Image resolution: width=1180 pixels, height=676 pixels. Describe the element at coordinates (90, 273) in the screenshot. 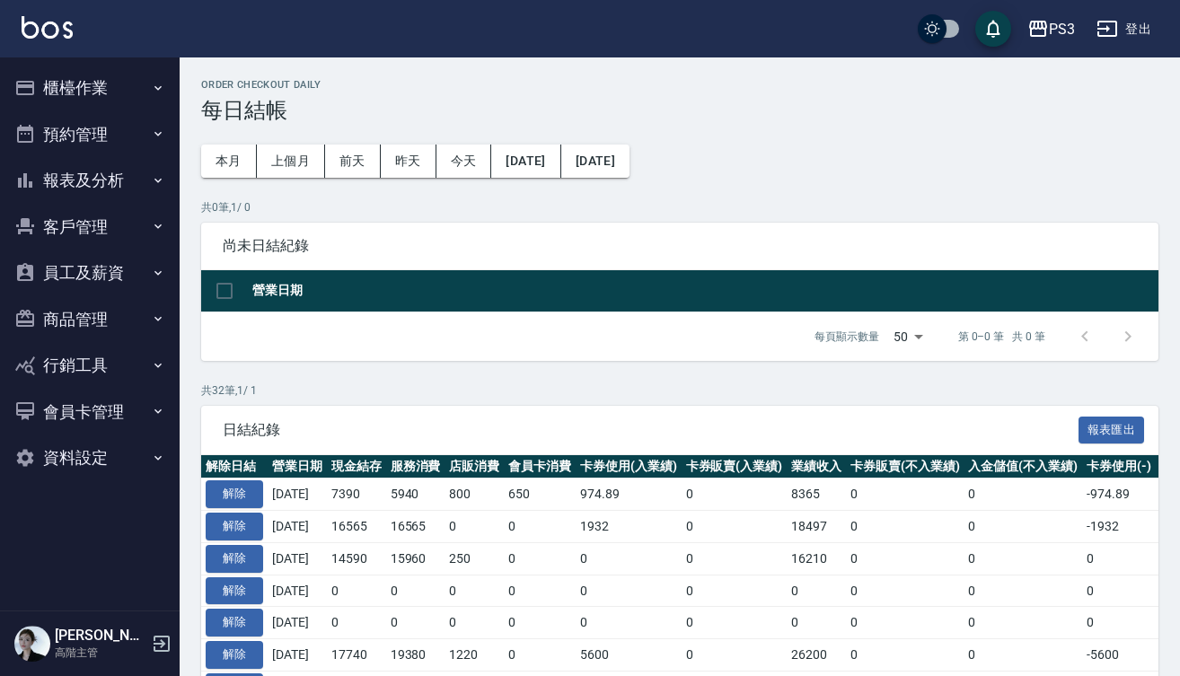

I see `button: 員工及薪資` at that location.